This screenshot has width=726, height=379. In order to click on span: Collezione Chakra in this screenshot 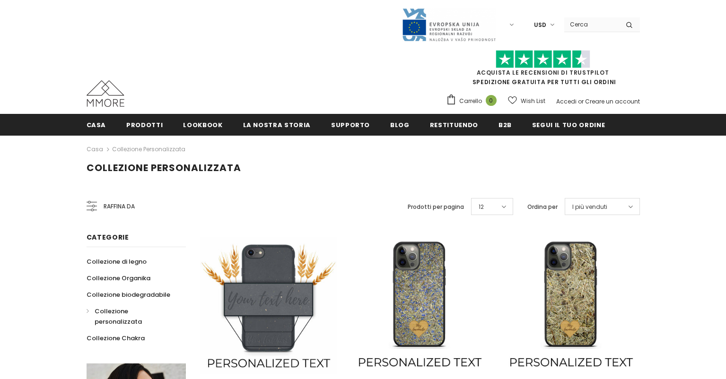, I will do `click(115, 338)`.